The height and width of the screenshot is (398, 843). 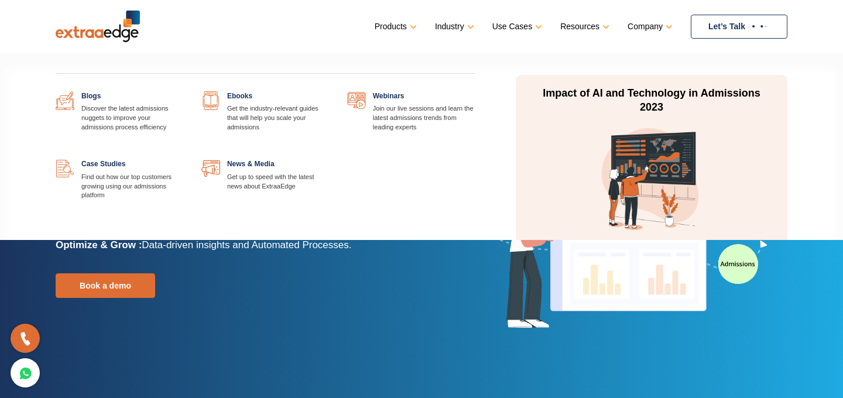 What do you see at coordinates (584, 26) in the screenshot?
I see `a: Resources` at bounding box center [584, 26].